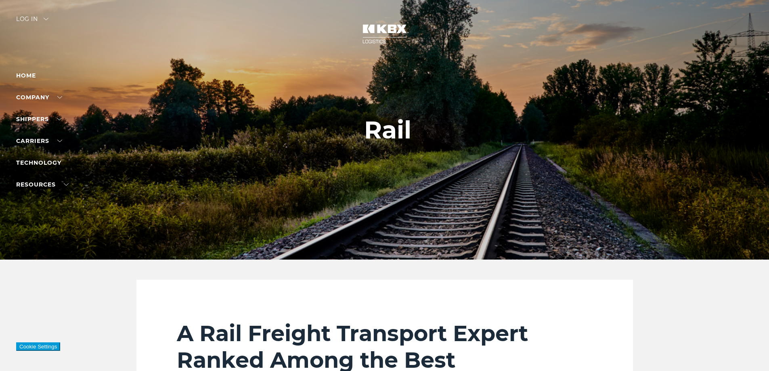 The width and height of the screenshot is (769, 371). What do you see at coordinates (385, 34) in the screenshot?
I see `img: kbx logo` at bounding box center [385, 34].